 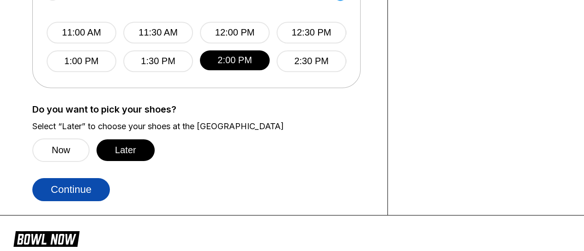 I want to click on button: 1:00 PM, so click(x=81, y=61).